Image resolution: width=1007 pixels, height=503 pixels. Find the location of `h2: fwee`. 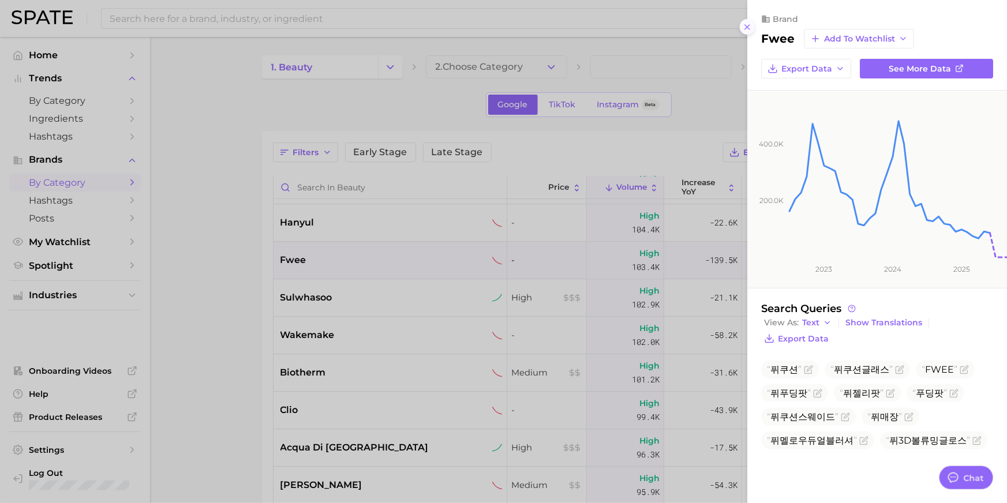

h2: fwee is located at coordinates (778, 39).